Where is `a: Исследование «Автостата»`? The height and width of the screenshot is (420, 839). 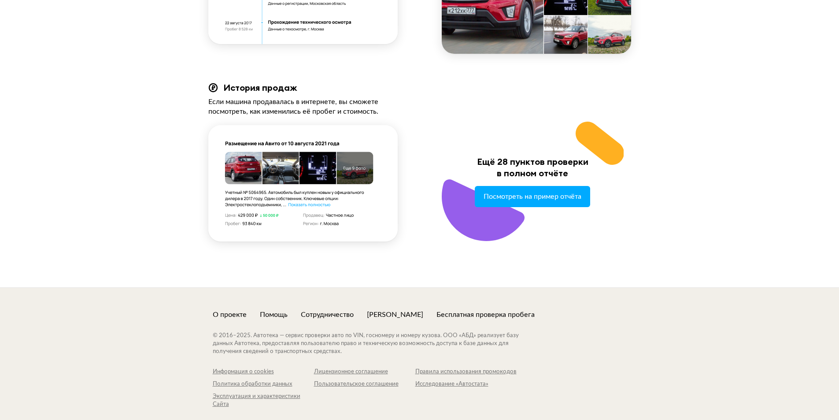
a: Исследование «Автостата» is located at coordinates (466, 384).